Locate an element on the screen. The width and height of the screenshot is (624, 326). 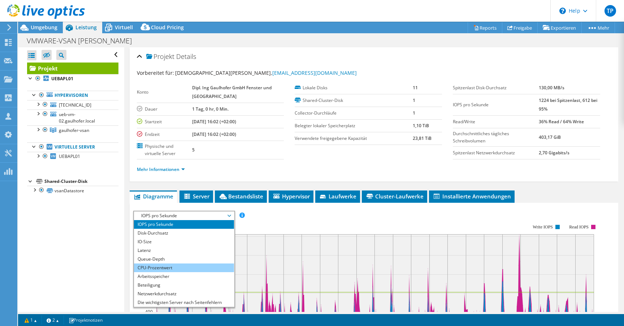
li: Netzwerkdurchsatz is located at coordinates (184, 294).